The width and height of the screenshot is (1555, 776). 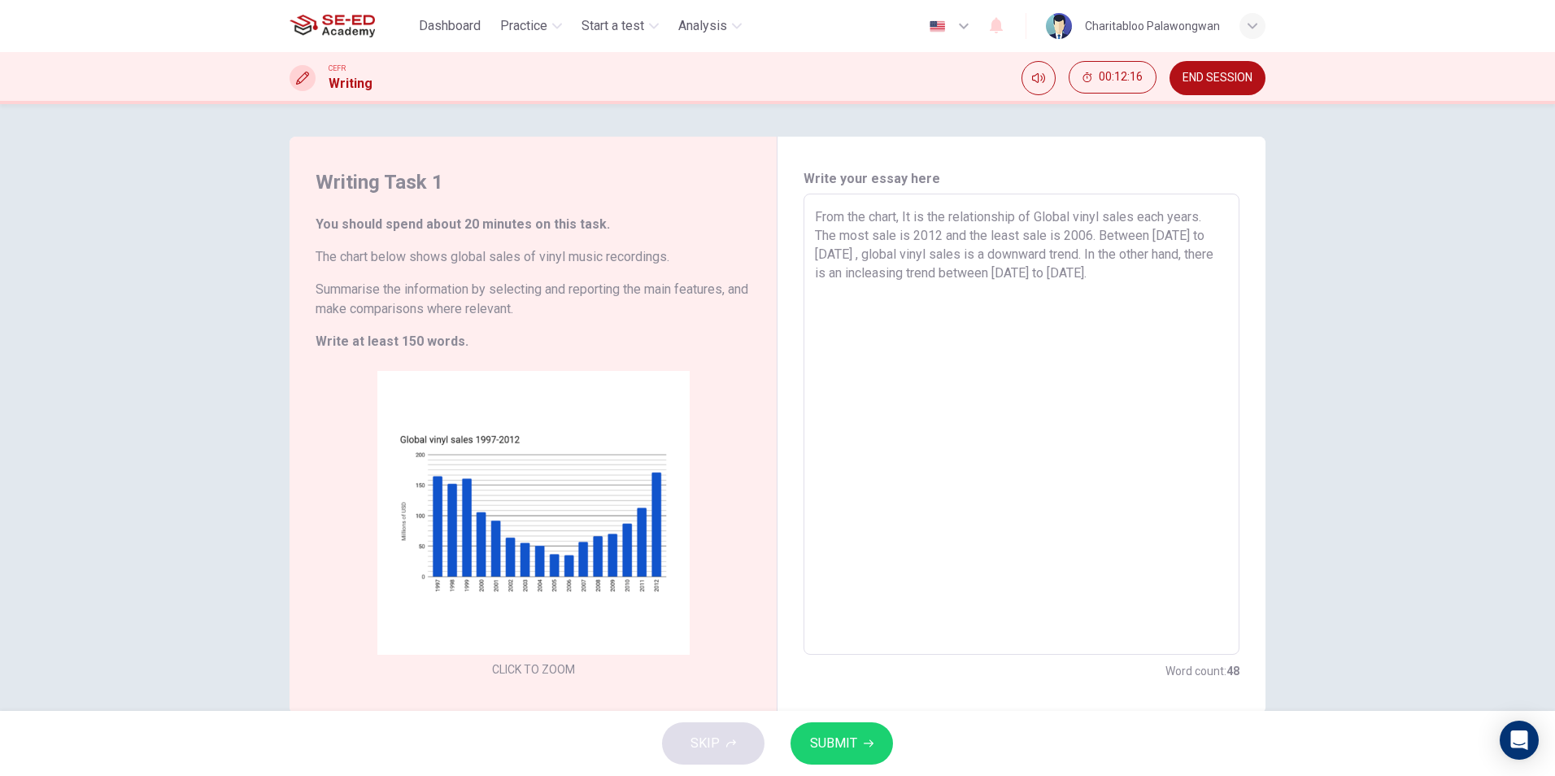 I want to click on button: Start a test, so click(x=620, y=26).